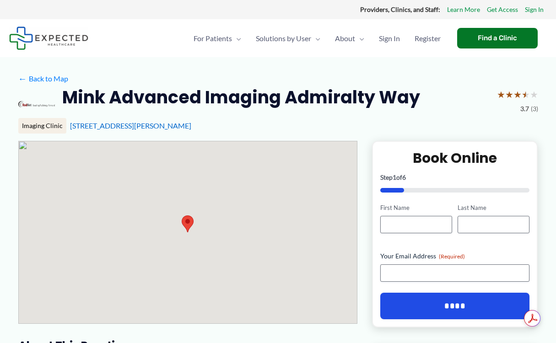  Describe the element at coordinates (213, 38) in the screenshot. I see `span: For Patients` at that location.